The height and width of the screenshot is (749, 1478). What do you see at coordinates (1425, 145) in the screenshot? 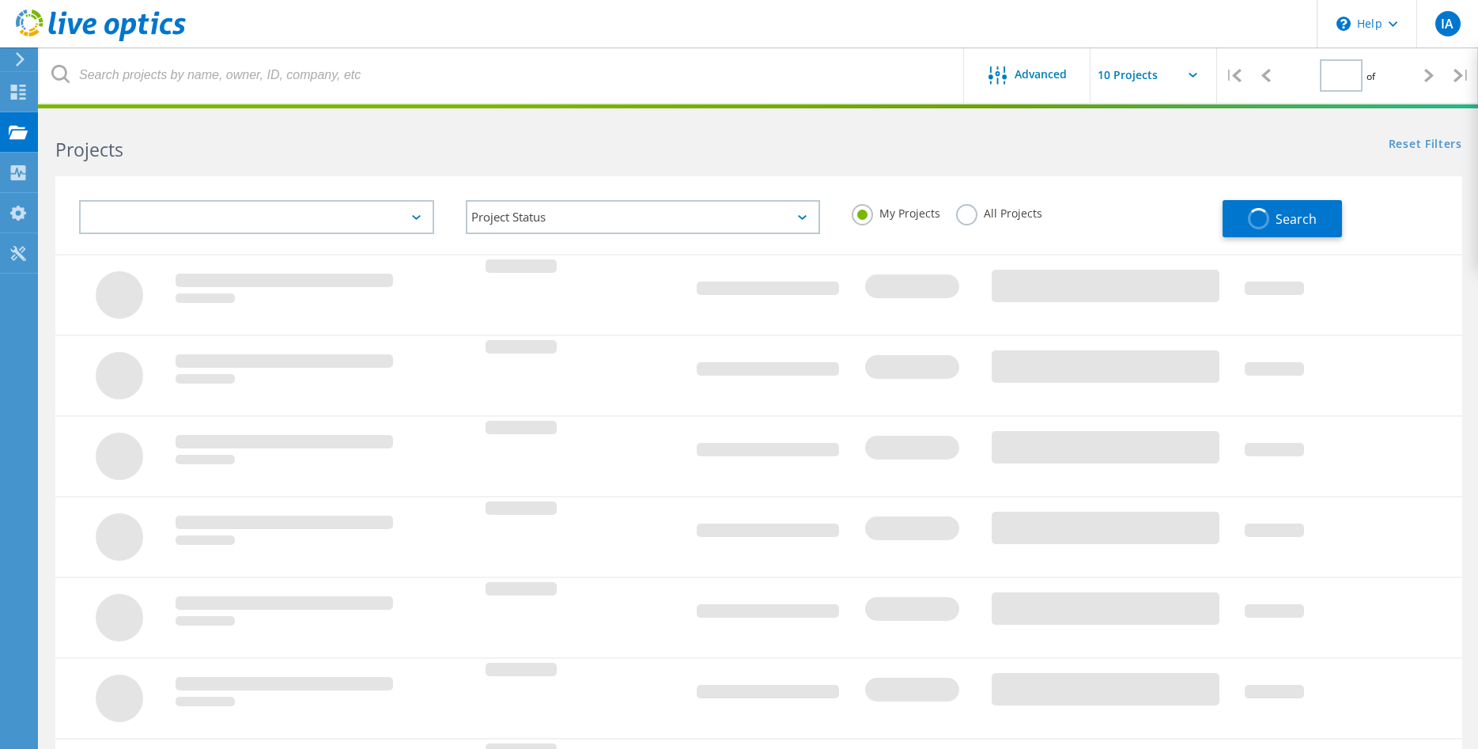
I see `a: Reset Filters` at bounding box center [1425, 145].